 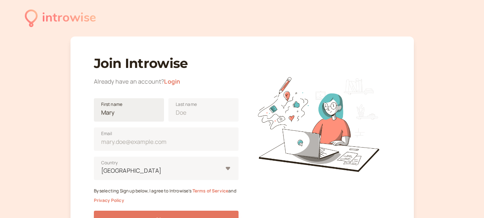 I want to click on small: By selecting Sign up below, I agree to Introwise's and, so click(x=165, y=195).